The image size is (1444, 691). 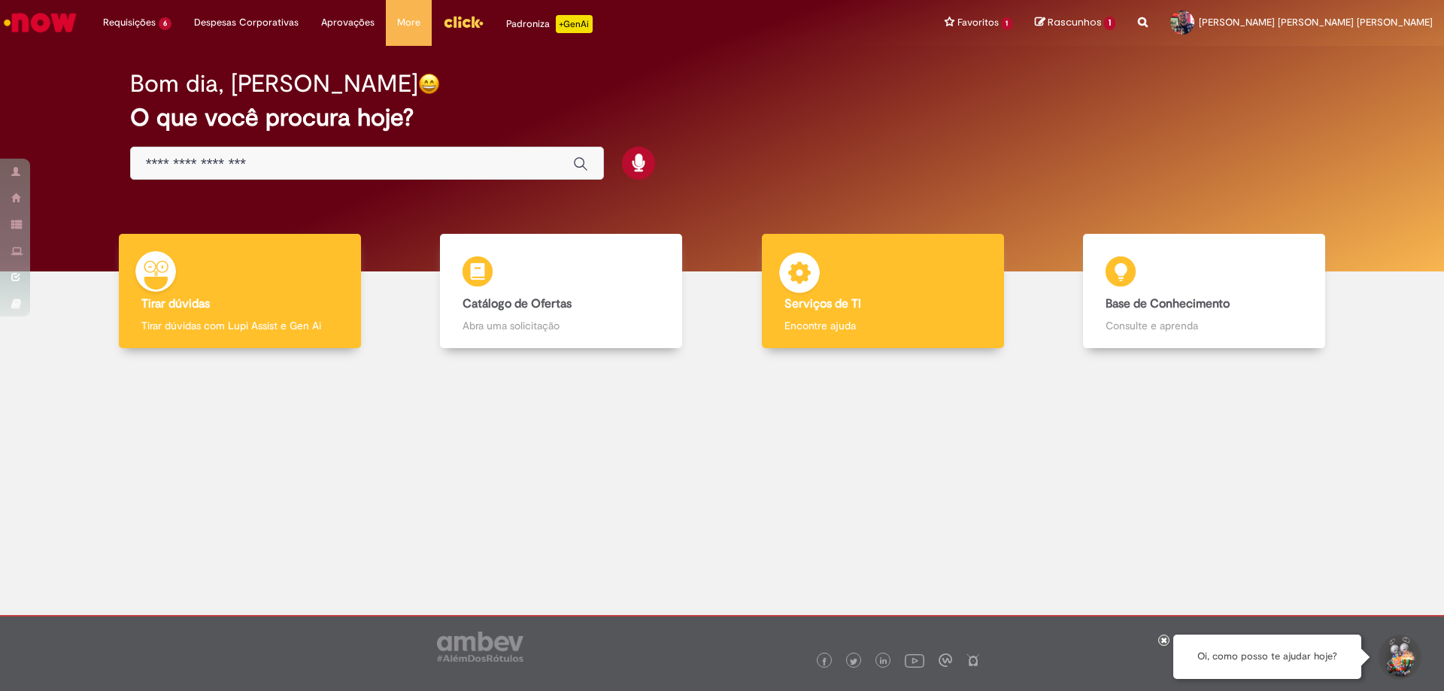 I want to click on b: Base de Conhecimento, so click(x=1168, y=304).